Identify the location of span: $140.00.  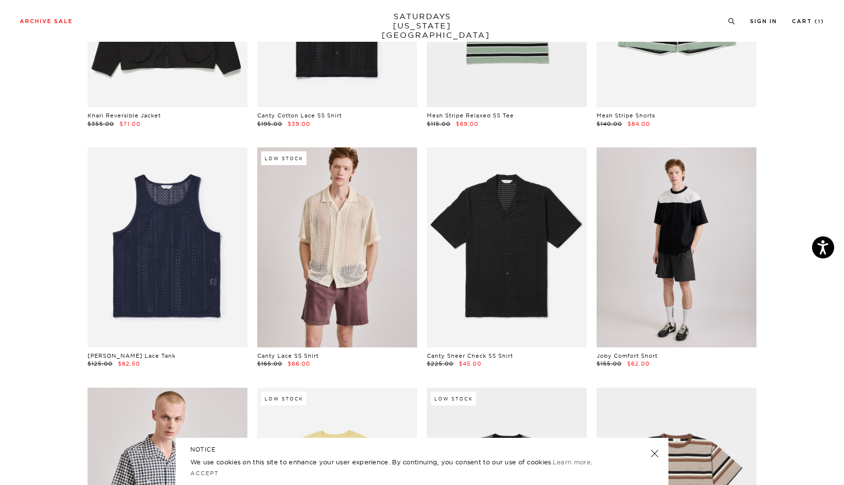
(609, 124).